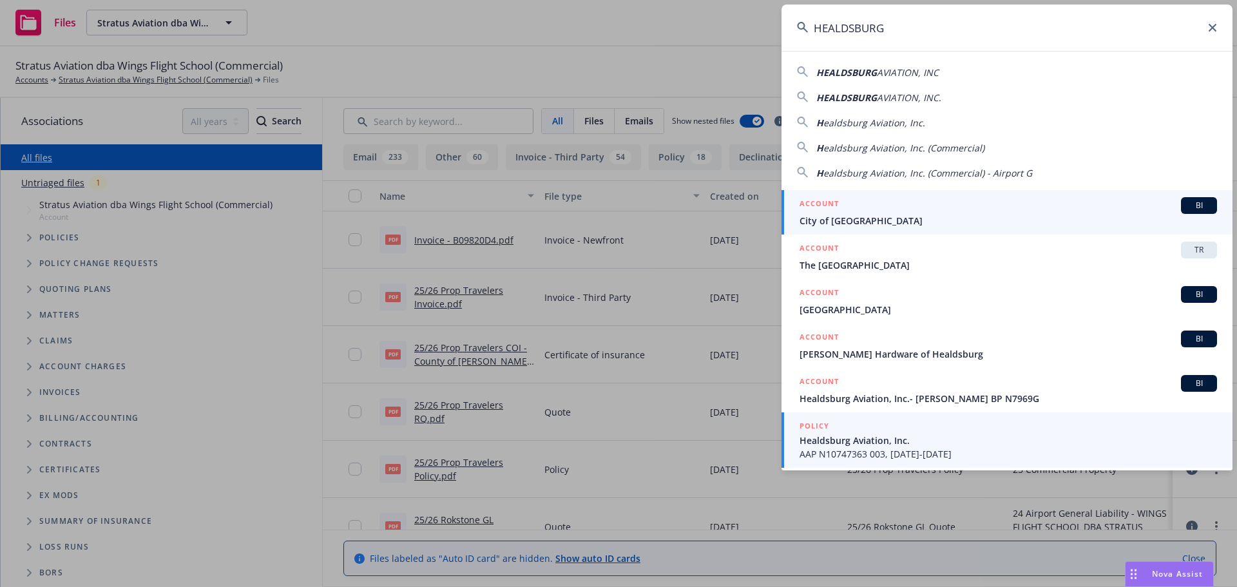 This screenshot has height=587, width=1237. What do you see at coordinates (874, 122) in the screenshot?
I see `span: ealdsburg Aviation, Inc.` at bounding box center [874, 122].